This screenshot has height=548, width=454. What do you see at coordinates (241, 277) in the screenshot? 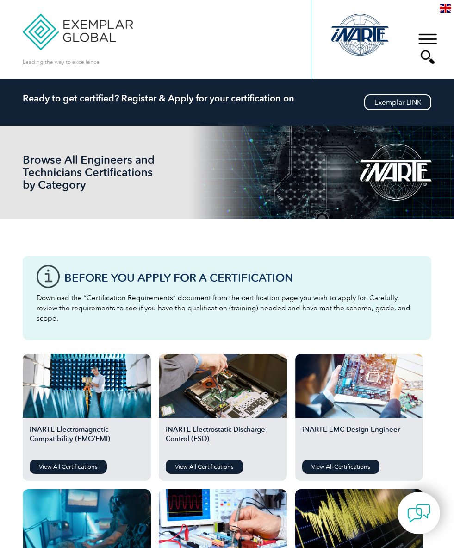
I see `h3: Before You Apply For a Certification` at bounding box center [241, 277].